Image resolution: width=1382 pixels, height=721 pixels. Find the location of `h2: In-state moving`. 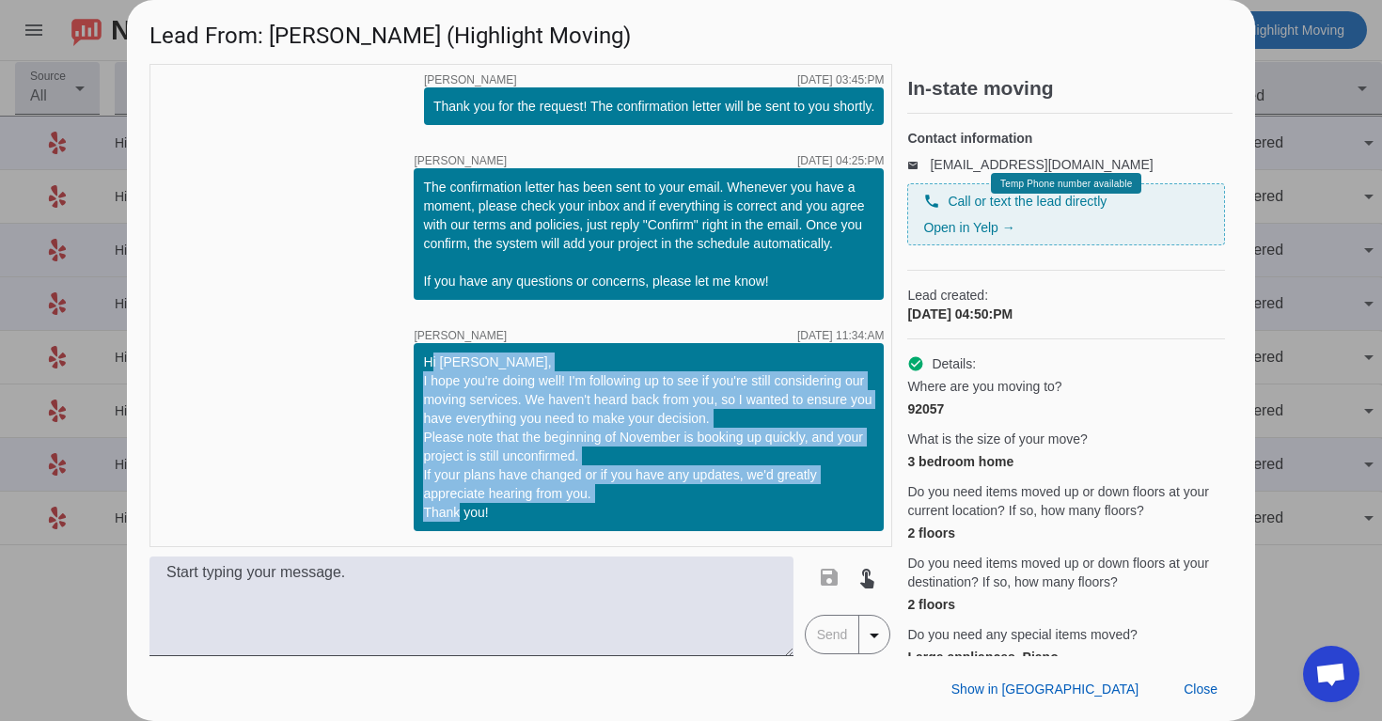

h2: In-state moving is located at coordinates (1070, 88).